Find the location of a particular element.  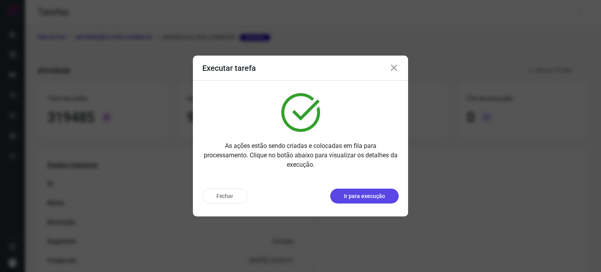

p: Ir para execução is located at coordinates (364, 196).